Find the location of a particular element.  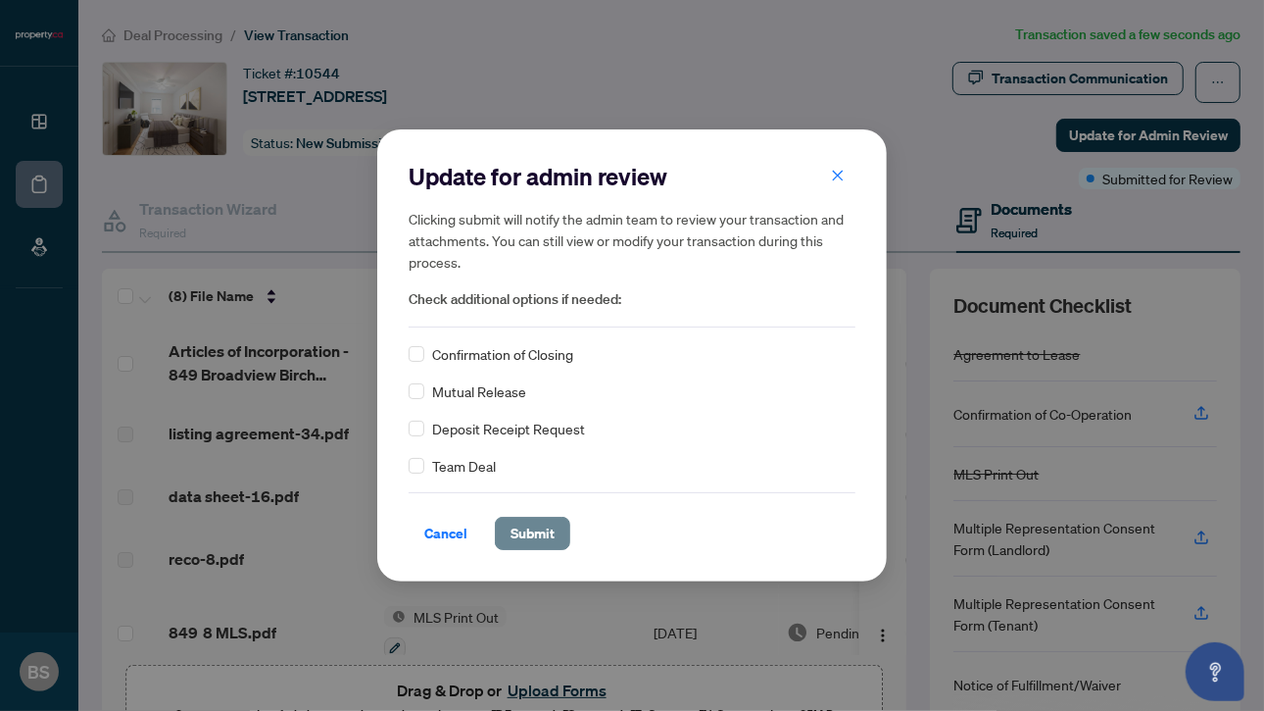

span: Submit is located at coordinates (532, 533).